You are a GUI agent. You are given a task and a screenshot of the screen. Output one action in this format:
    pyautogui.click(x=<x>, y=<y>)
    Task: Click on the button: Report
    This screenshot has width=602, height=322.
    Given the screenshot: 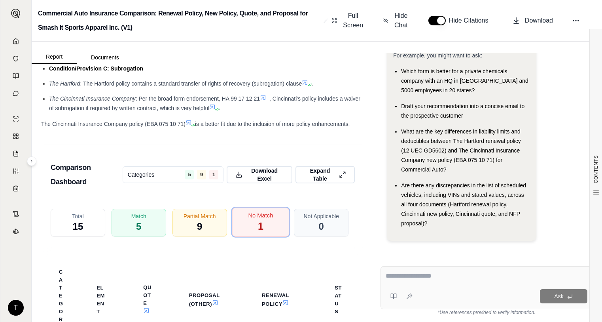 What is the action you would take?
    pyautogui.click(x=54, y=57)
    